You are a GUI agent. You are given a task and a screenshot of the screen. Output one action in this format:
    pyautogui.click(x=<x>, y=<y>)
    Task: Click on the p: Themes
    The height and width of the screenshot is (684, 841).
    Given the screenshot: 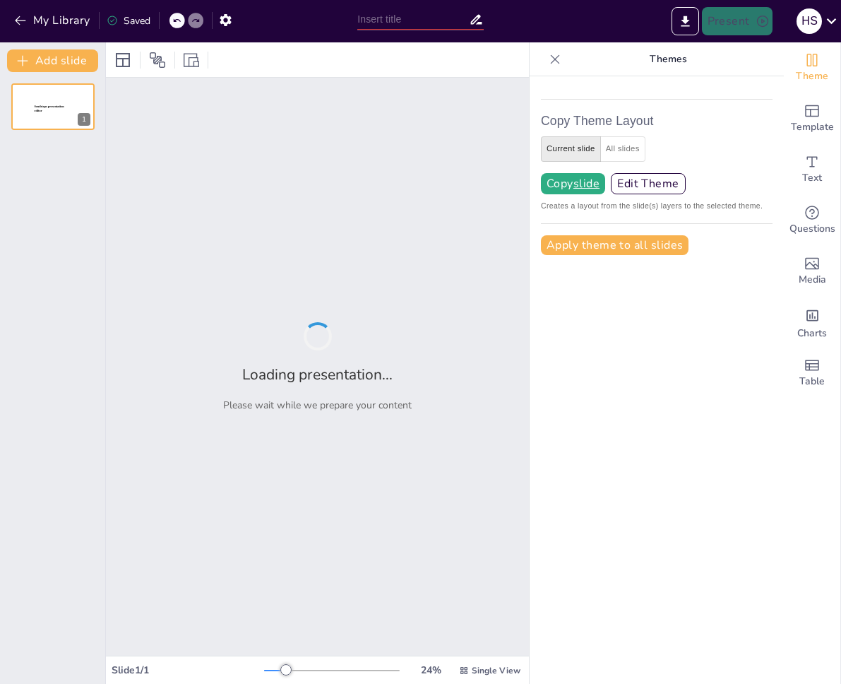 What is the action you would take?
    pyautogui.click(x=668, y=59)
    